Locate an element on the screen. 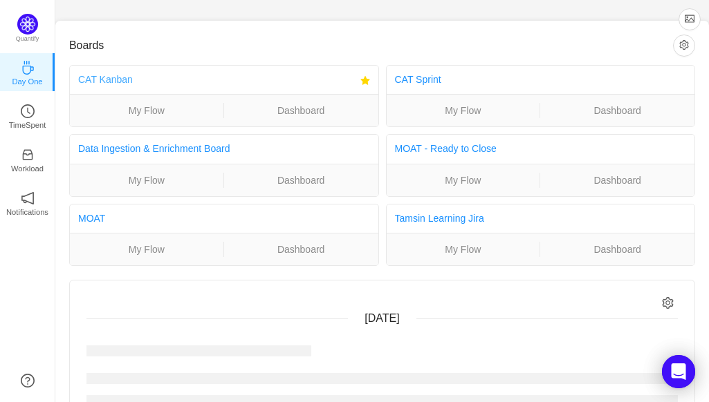 Image resolution: width=709 pixels, height=402 pixels. p: TimeSpent is located at coordinates (28, 125).